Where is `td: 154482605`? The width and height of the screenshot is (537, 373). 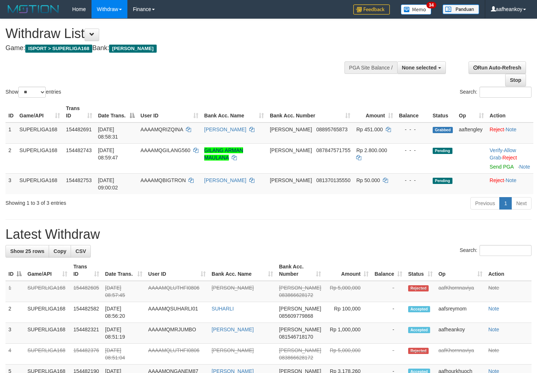
td: 154482605 is located at coordinates (86, 291).